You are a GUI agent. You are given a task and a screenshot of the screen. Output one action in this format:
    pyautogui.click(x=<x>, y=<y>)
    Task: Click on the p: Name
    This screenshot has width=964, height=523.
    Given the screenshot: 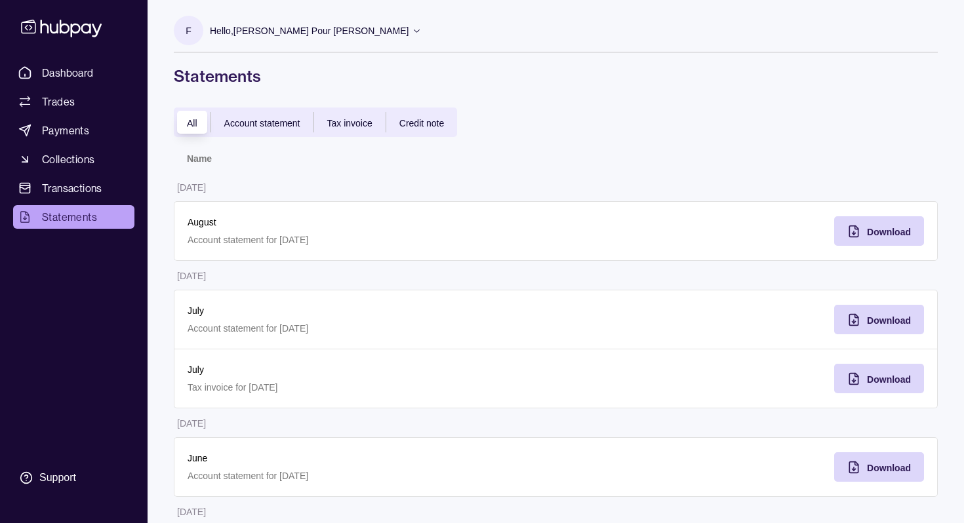 What is the action you would take?
    pyautogui.click(x=199, y=159)
    